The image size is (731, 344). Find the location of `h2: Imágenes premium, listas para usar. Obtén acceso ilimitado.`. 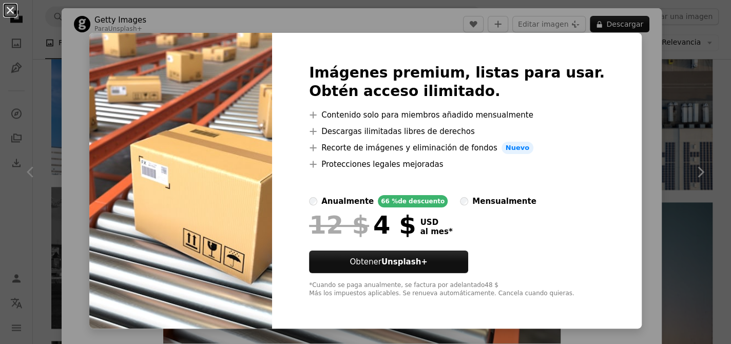

h2: Imágenes premium, listas para usar. Obtén acceso ilimitado. is located at coordinates (457, 82).